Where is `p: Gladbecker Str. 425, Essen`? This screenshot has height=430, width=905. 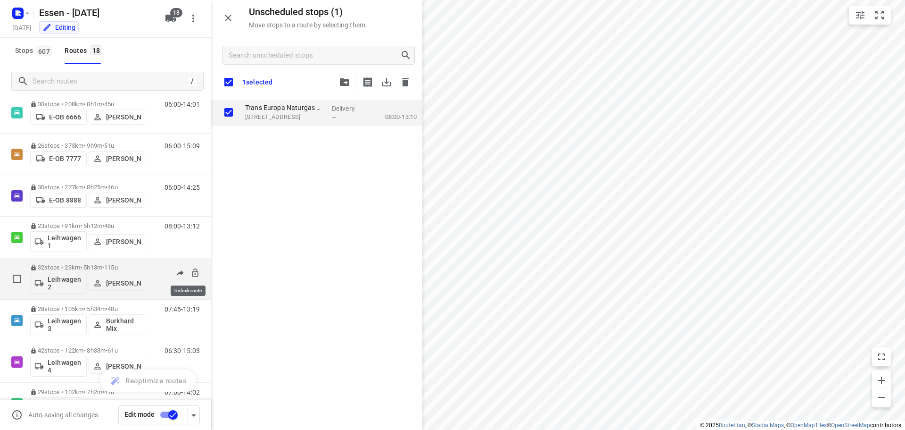 p: Gladbecker Str. 425, Essen is located at coordinates (285, 117).